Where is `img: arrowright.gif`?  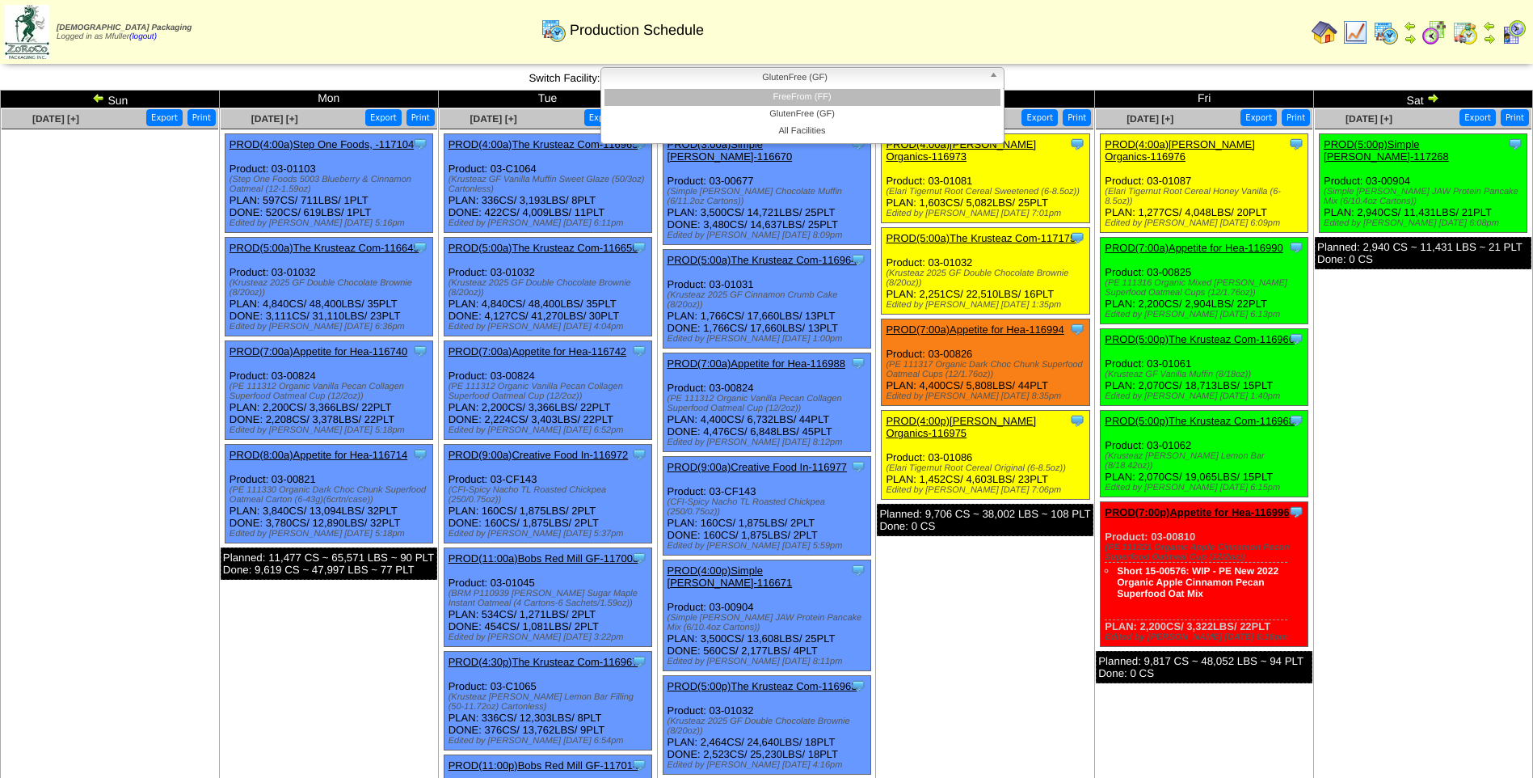
img: arrowright.gif is located at coordinates (1490, 39).